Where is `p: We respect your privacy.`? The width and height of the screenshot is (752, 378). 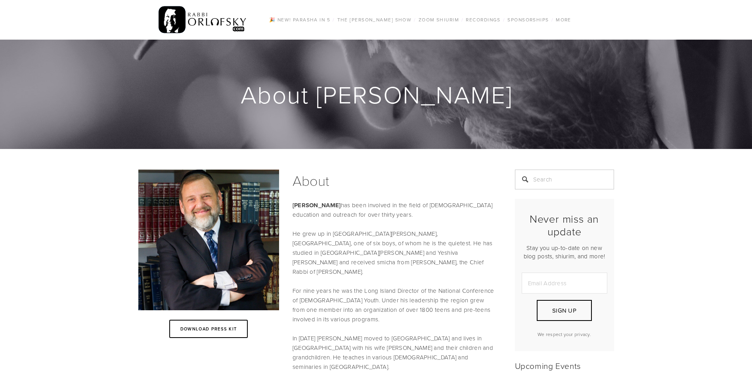 p: We respect your privacy. is located at coordinates (564, 334).